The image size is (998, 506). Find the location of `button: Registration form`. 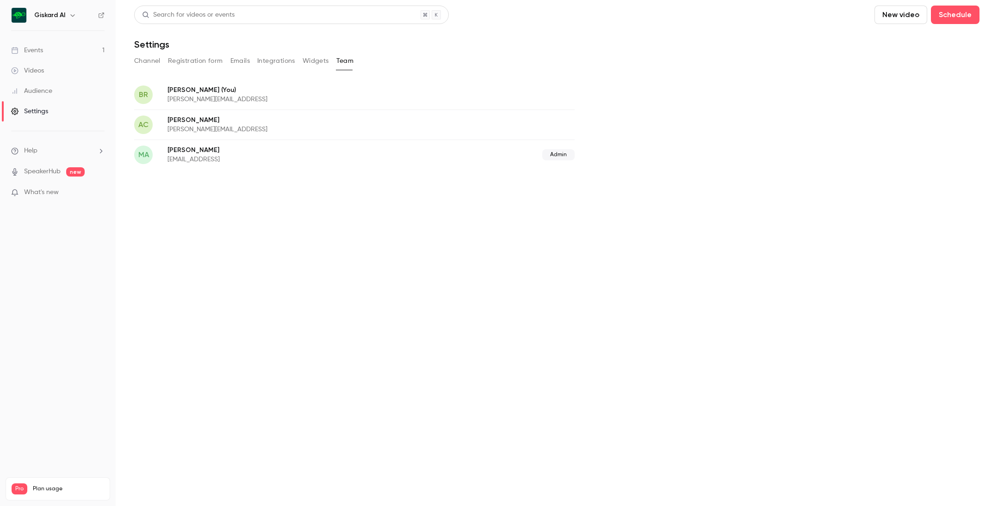

button: Registration form is located at coordinates (195, 61).